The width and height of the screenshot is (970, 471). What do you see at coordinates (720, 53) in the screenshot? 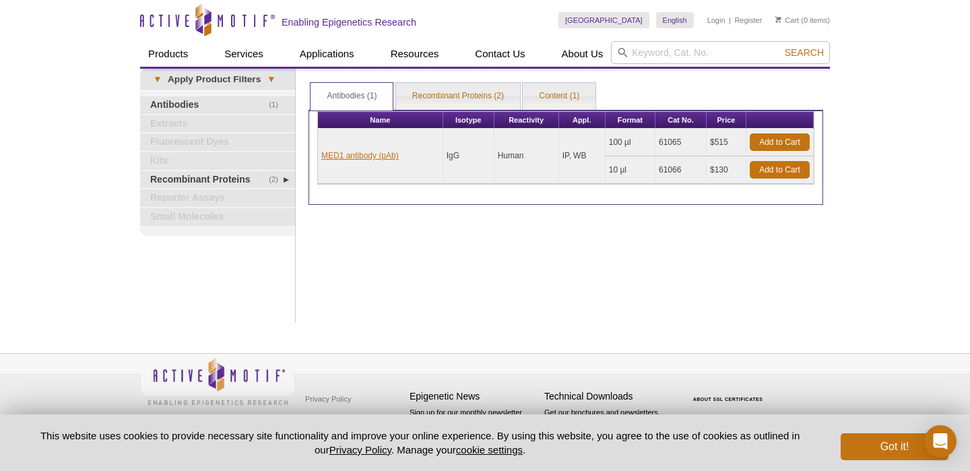
I see `input: Keyword, Cat. No.` at bounding box center [720, 53].